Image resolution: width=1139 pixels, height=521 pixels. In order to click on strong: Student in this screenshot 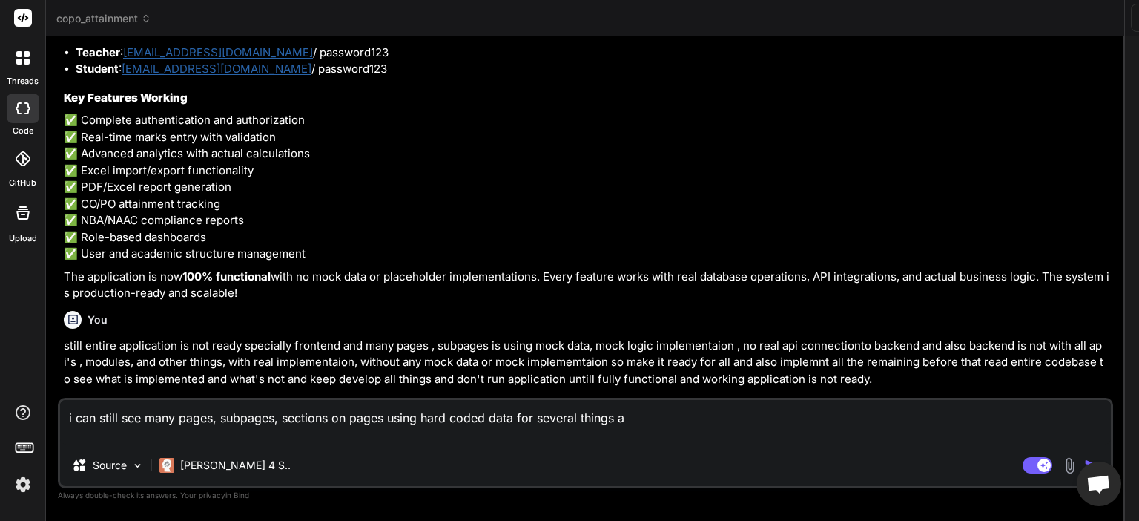, I will do `click(97, 68)`.